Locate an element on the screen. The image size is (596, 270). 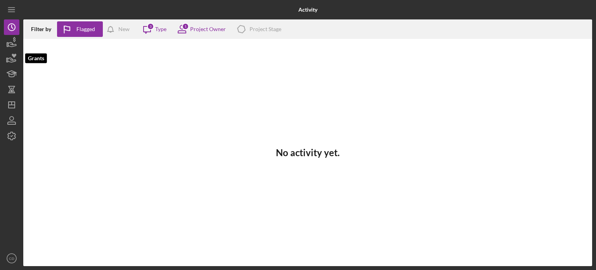
h3: No activity yet. is located at coordinates (308, 152).